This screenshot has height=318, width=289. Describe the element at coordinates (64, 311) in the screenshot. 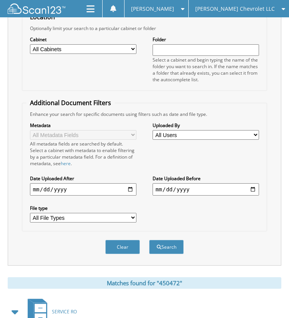

I see `span: SERVICE RO` at that location.